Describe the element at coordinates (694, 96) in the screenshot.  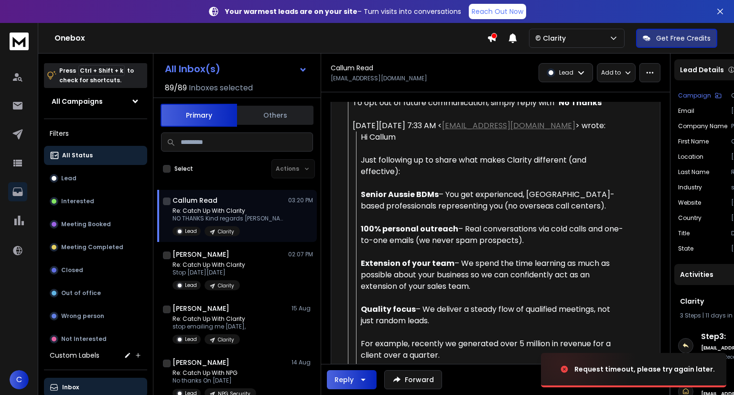
I see `p: Campaign` at that location.